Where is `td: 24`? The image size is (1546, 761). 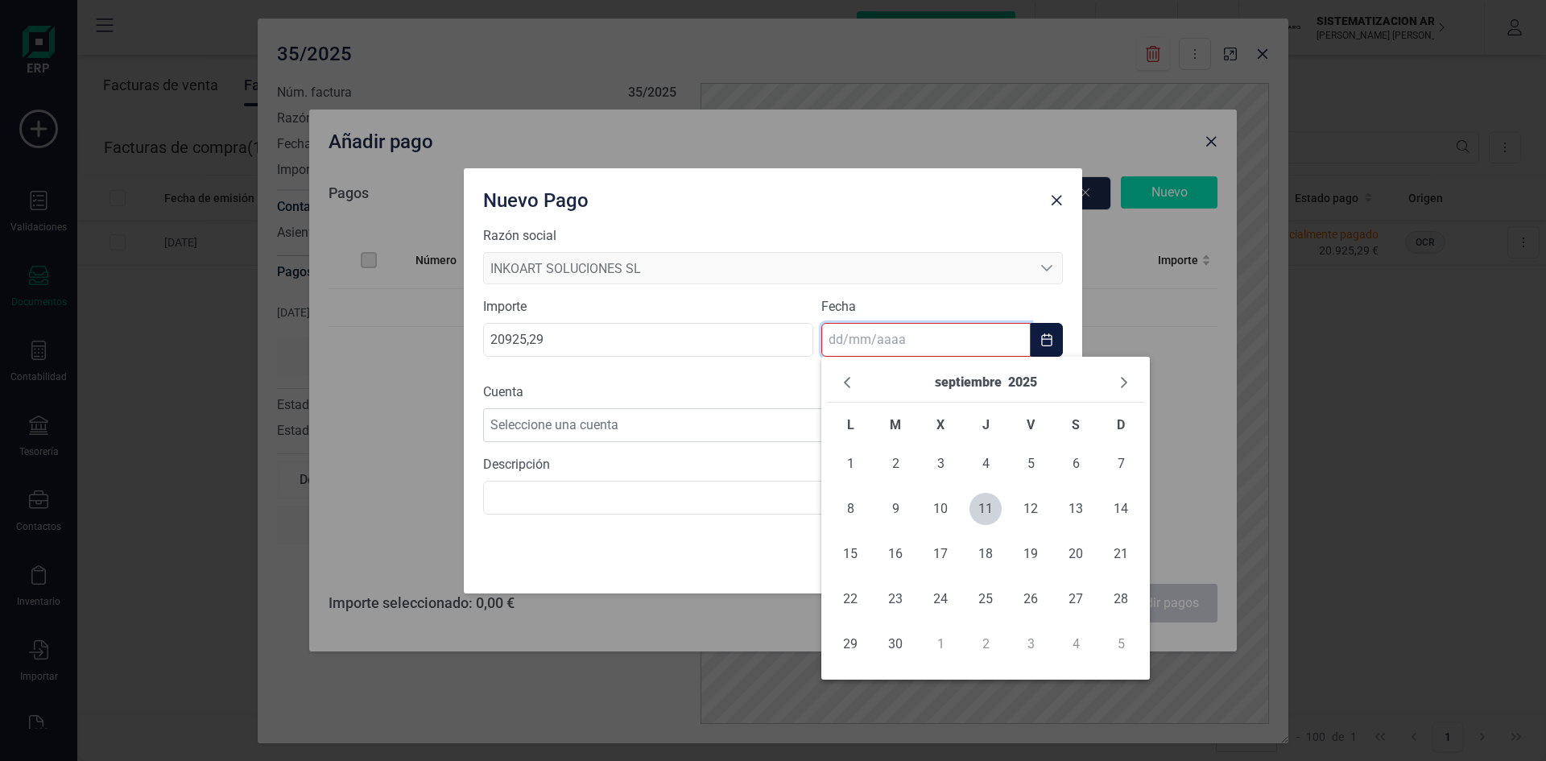
td: 24 is located at coordinates (941, 599).